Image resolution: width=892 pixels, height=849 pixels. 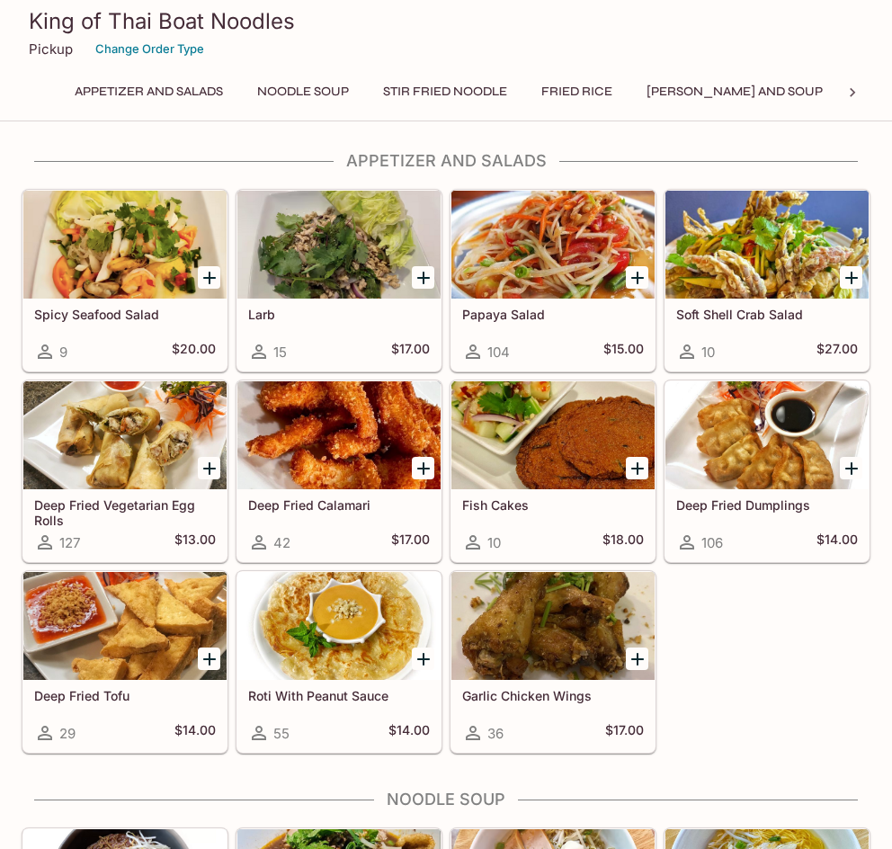 I want to click on a: Deep Fried Calamari42$17.00, so click(x=339, y=471).